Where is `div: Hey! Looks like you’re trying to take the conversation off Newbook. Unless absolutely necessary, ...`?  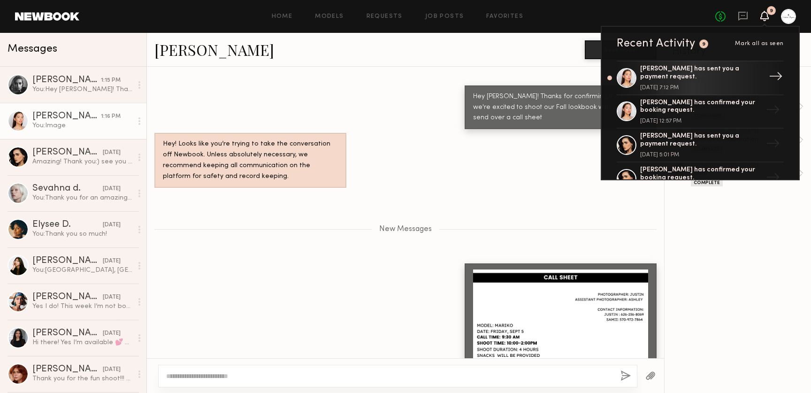 div: Hey! Looks like you’re trying to take the conversation off Newbook. Unless absolutely necessary, ... is located at coordinates (250, 160).